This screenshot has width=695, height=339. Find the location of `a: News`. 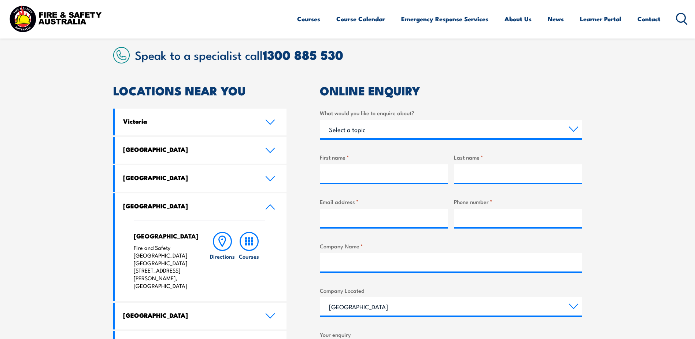

a: News is located at coordinates (556, 19).